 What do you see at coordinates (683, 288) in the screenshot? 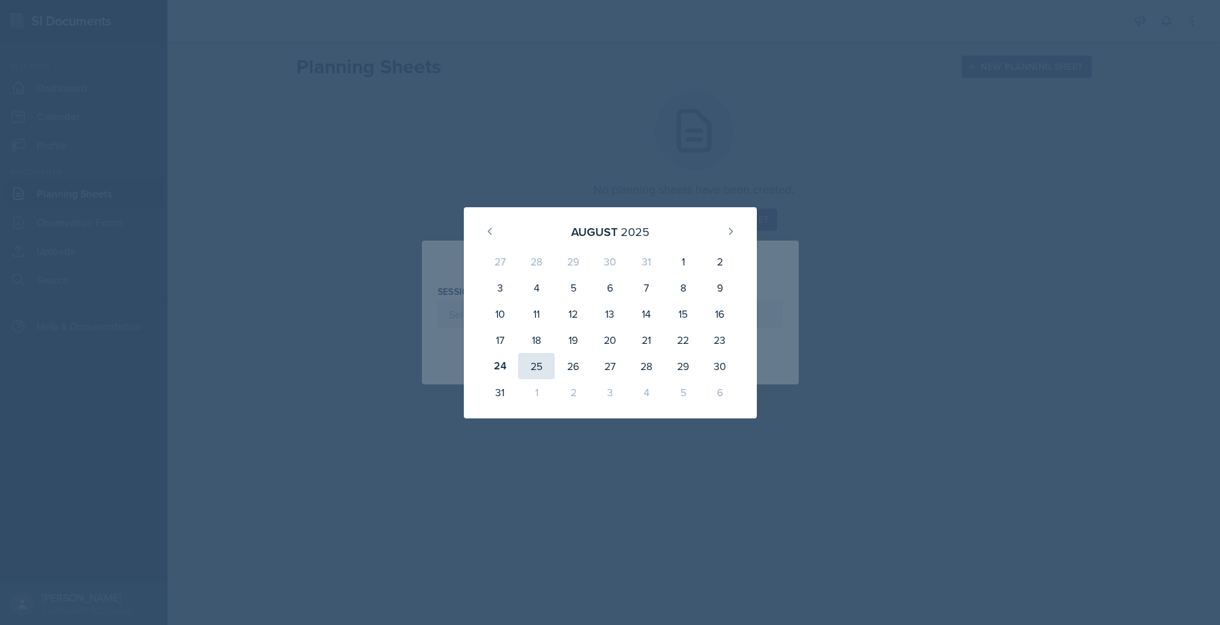
I see `div: 8` at bounding box center [683, 288].